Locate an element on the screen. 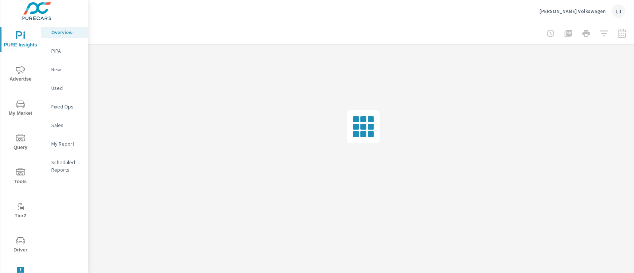 The width and height of the screenshot is (634, 273). span: Query is located at coordinates (20, 143).